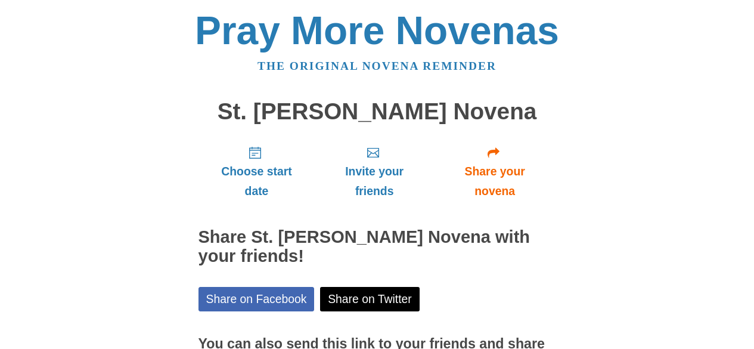  What do you see at coordinates (257, 171) in the screenshot?
I see `a: Choose start date` at bounding box center [257, 171].